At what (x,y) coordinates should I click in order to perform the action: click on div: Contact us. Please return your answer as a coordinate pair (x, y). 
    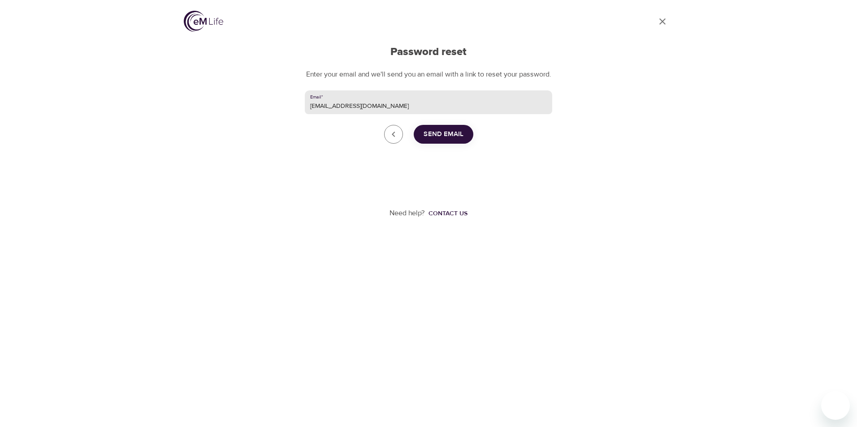
    Looking at the image, I should click on (448, 214).